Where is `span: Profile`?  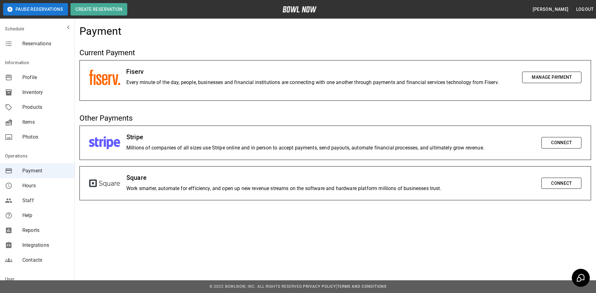 span: Profile is located at coordinates (46, 78).